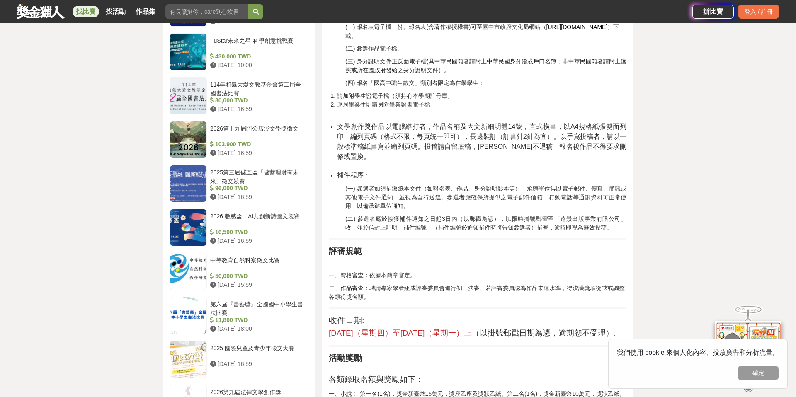 Image resolution: width=796 pixels, height=397 pixels. I want to click on div: 114年和氣大愛文教基金會第二屆全國書法比賽, so click(257, 88).